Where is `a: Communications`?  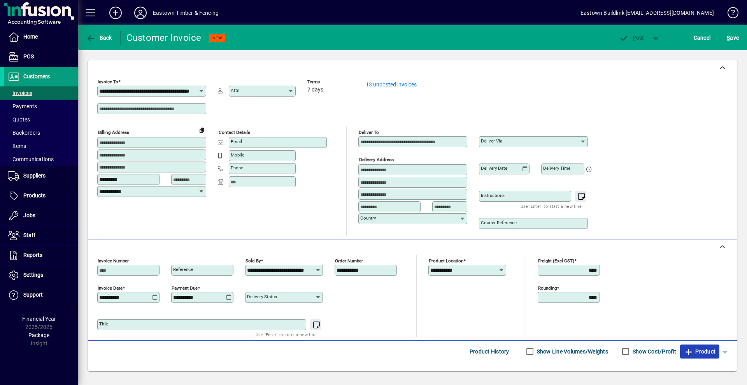
a: Communications is located at coordinates (41, 159).